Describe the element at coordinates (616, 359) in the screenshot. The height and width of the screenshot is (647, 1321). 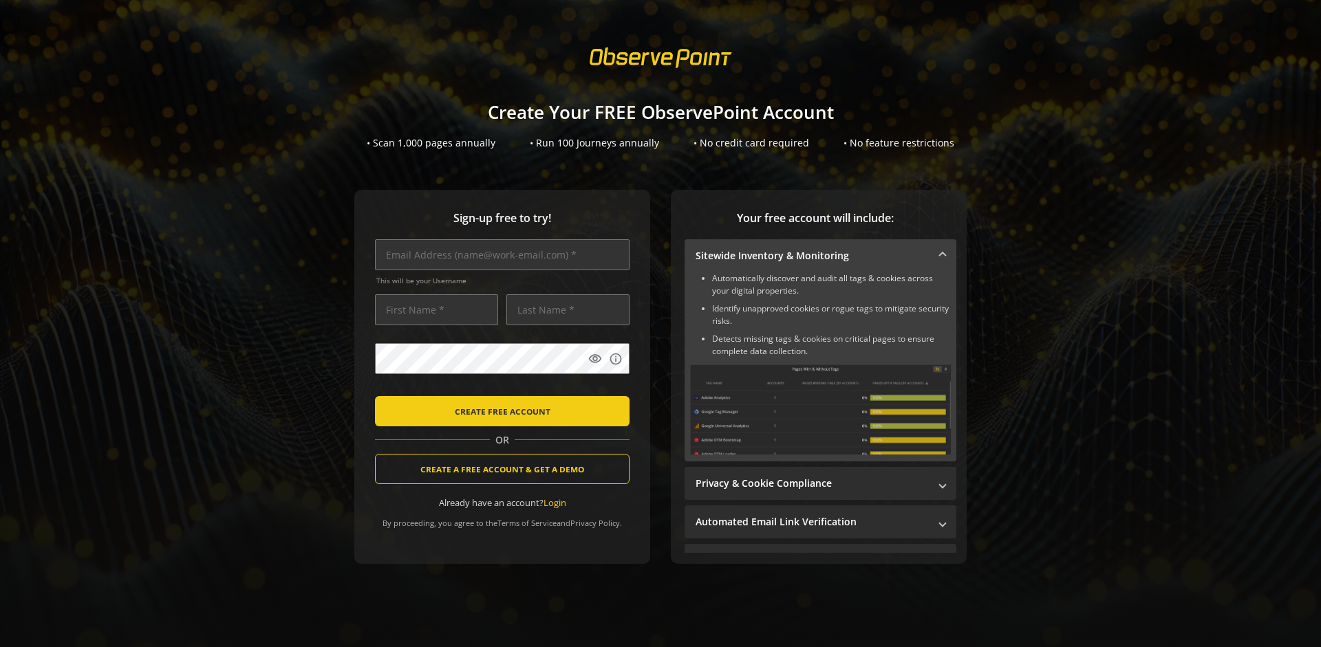
I see `mat-icon: info` at that location.